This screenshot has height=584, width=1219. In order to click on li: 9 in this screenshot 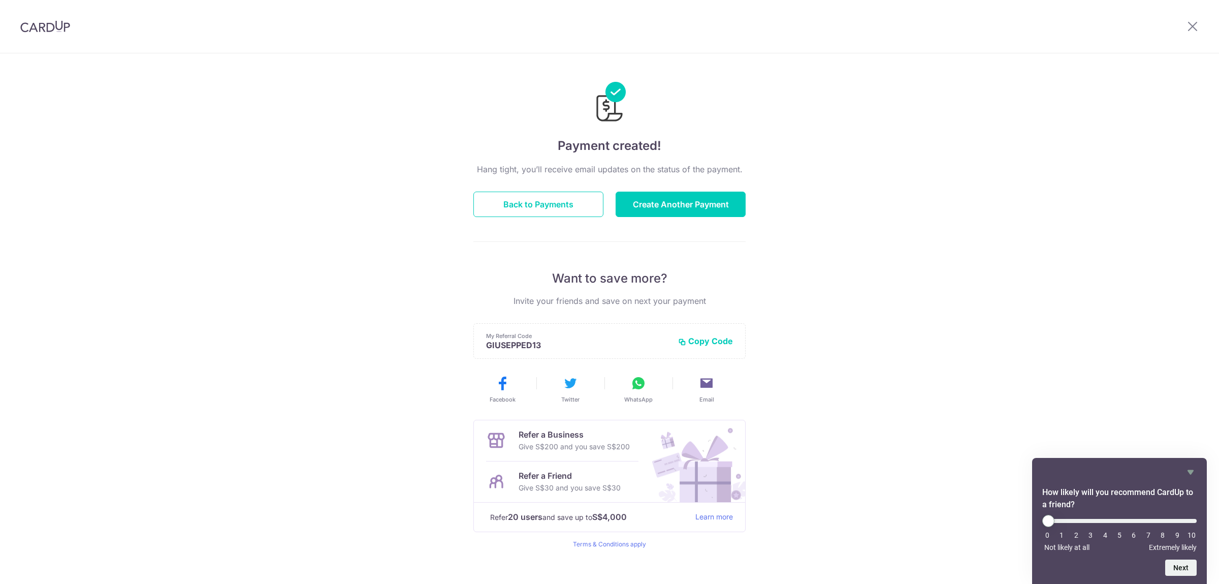, I will do `click(1178, 535)`.